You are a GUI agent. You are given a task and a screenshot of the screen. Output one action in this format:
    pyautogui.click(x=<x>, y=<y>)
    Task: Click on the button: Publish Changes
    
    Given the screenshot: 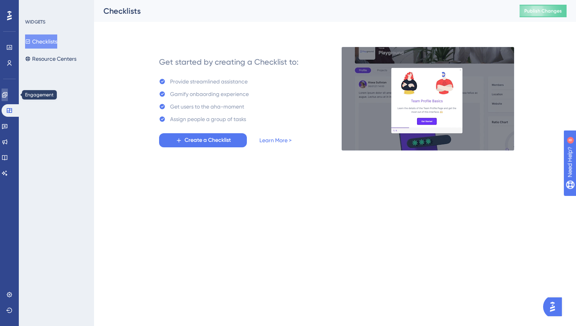 What is the action you would take?
    pyautogui.click(x=543, y=11)
    